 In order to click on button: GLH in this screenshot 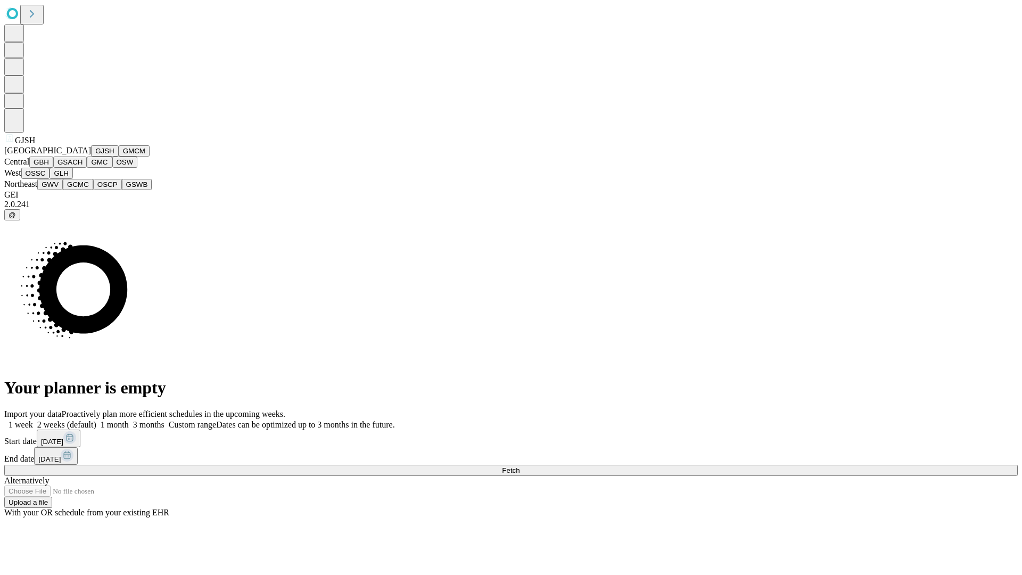, I will do `click(61, 173)`.